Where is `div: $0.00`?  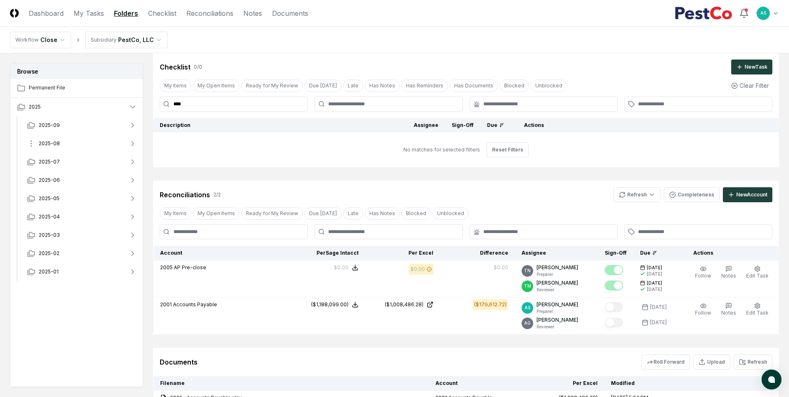 div: $0.00 is located at coordinates (501, 268).